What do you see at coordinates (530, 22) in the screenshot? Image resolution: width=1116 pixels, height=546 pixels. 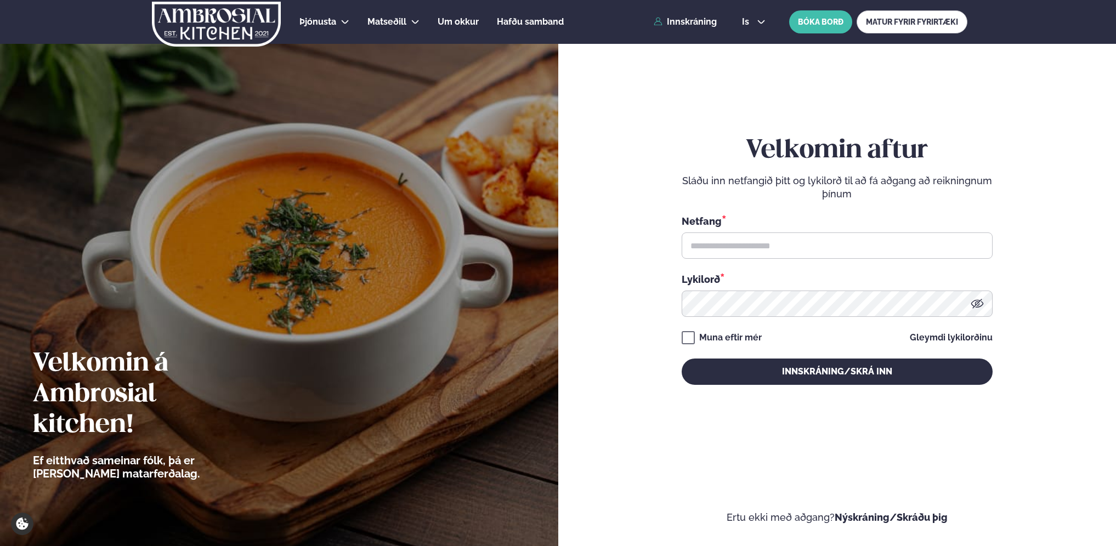 I see `a: Hafðu samband` at bounding box center [530, 22].